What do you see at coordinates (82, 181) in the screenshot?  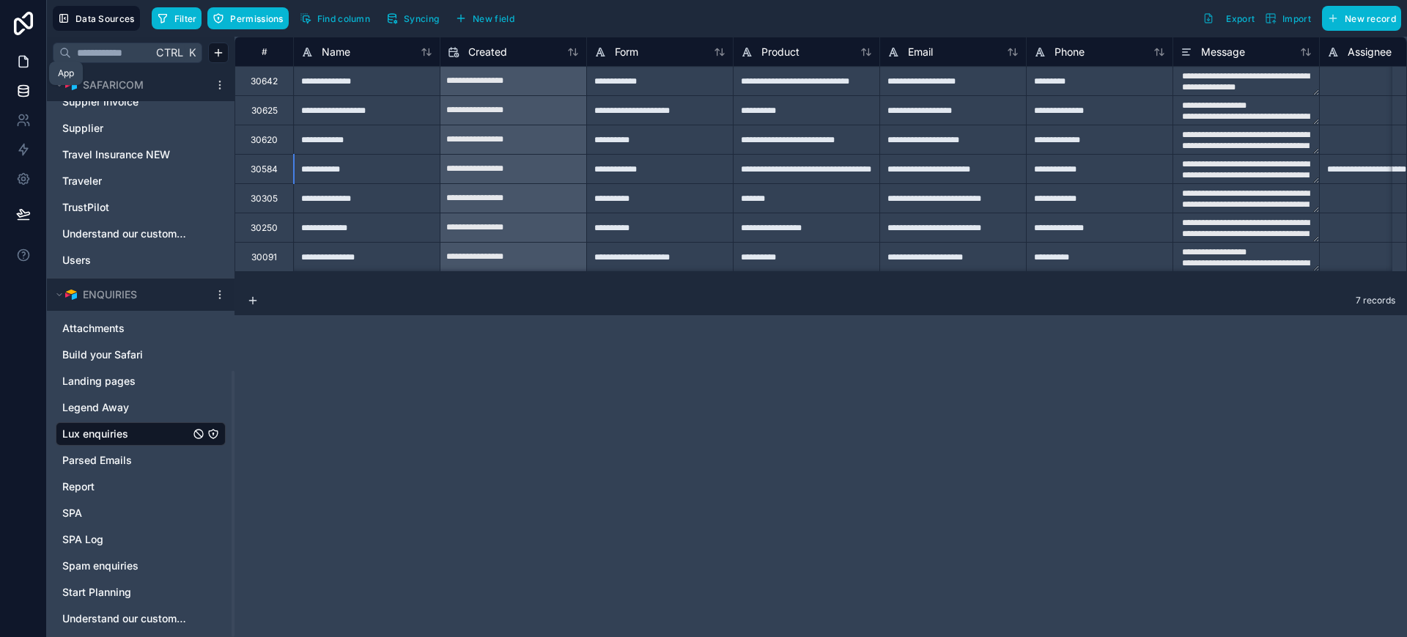 I see `span: Traveler` at bounding box center [82, 181].